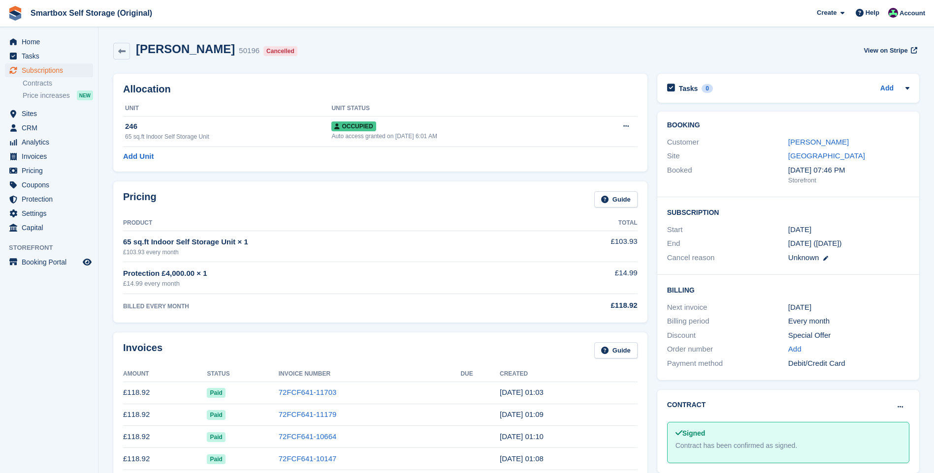  What do you see at coordinates (727, 308) in the screenshot?
I see `div: Next invoice` at bounding box center [727, 308].